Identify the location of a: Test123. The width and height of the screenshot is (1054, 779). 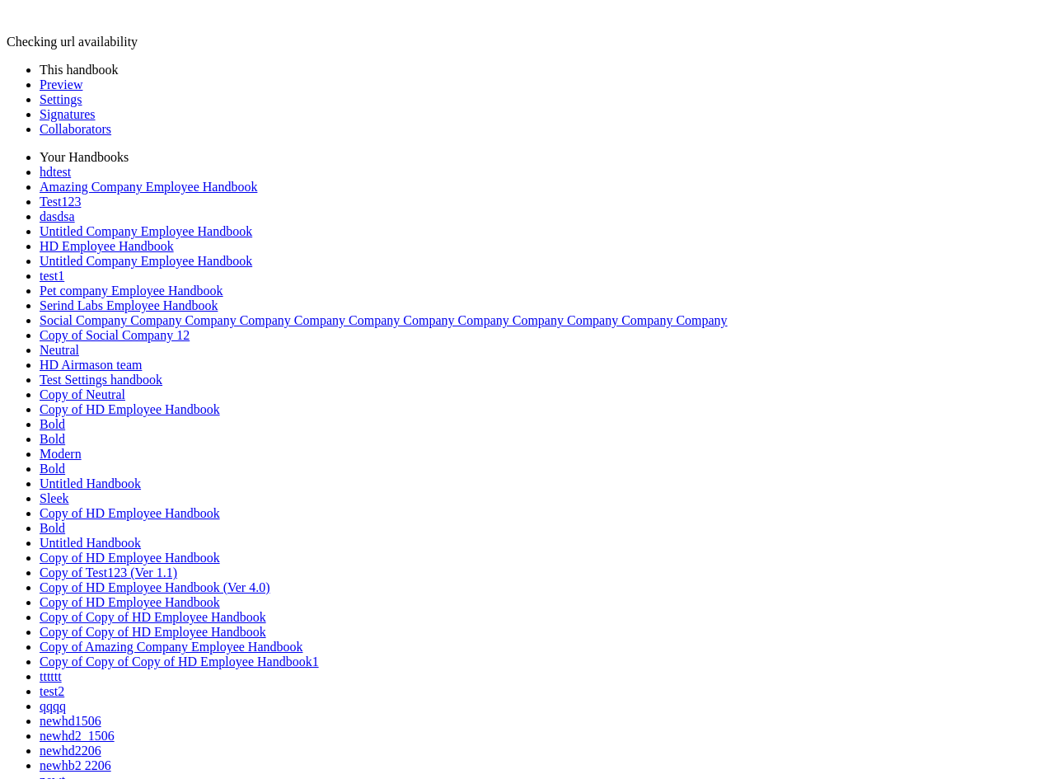
(60, 201).